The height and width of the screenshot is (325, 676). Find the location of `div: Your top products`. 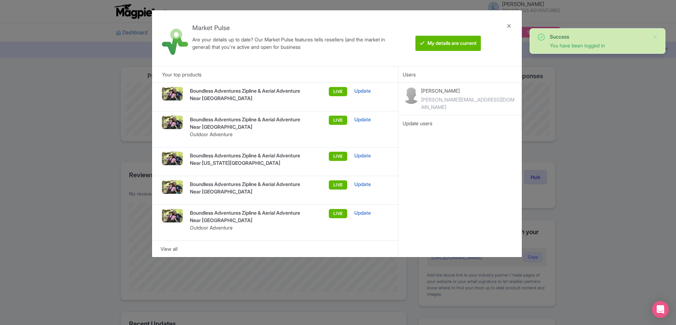

div: Your top products is located at coordinates (275, 74).